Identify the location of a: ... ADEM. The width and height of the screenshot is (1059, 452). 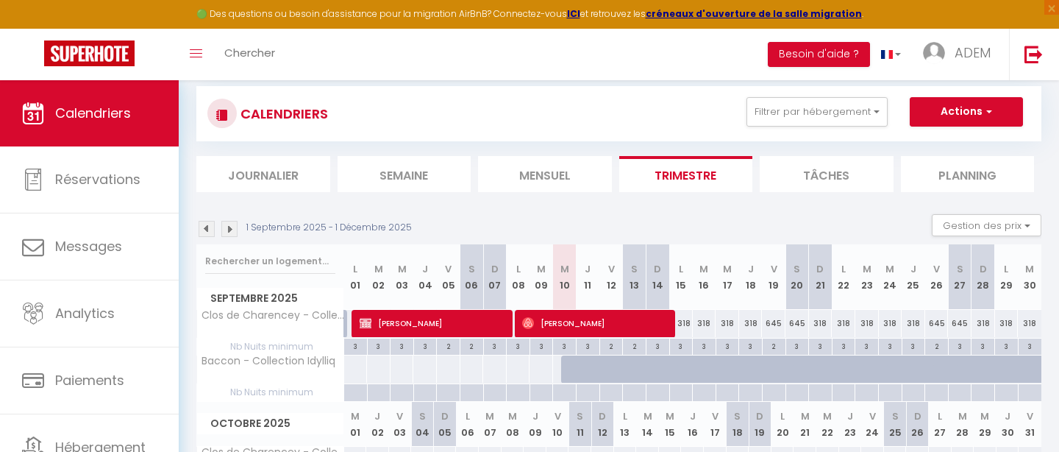
(961, 54).